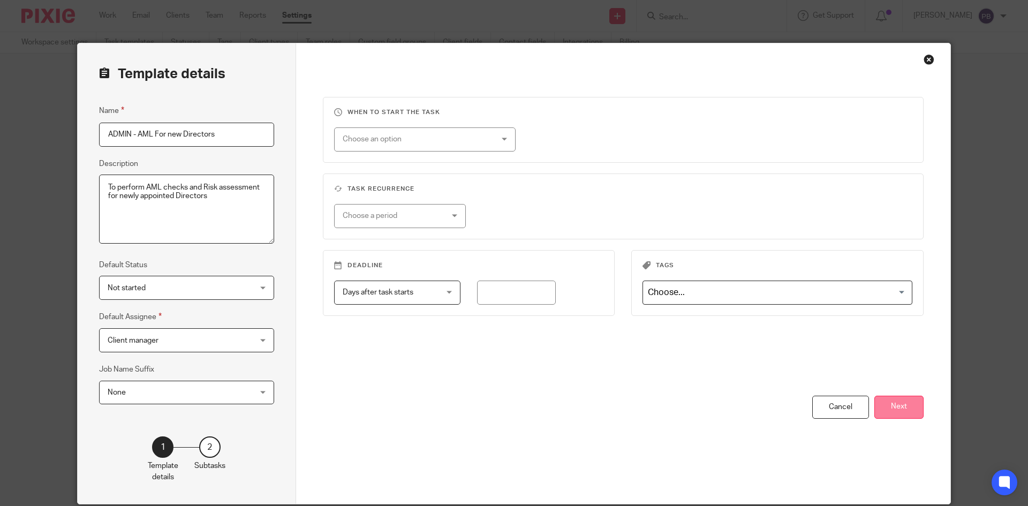 This screenshot has height=506, width=1028. What do you see at coordinates (623, 112) in the screenshot?
I see `h3: When to start the task` at bounding box center [623, 112].